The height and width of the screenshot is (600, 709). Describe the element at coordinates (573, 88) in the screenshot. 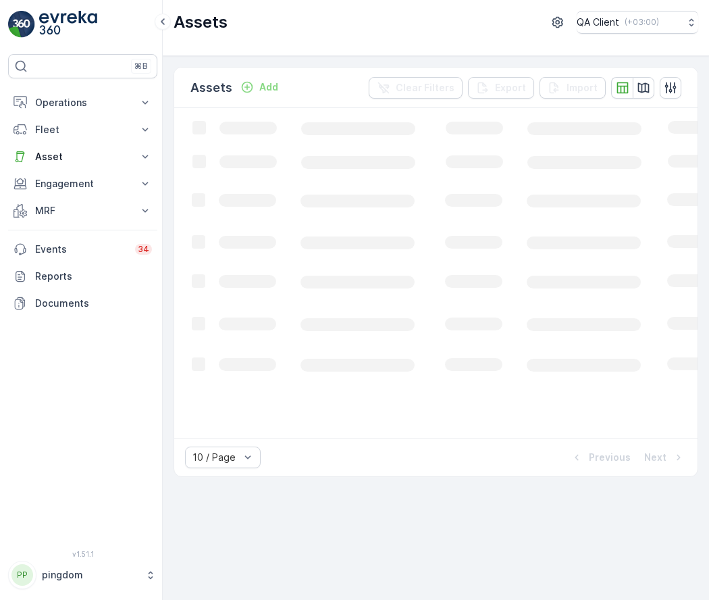

I see `button: Import` at that location.